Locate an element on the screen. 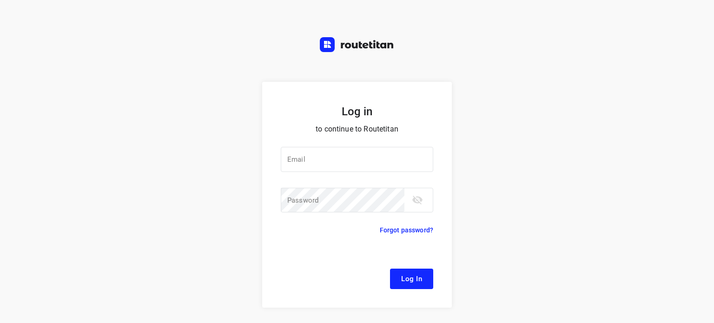 This screenshot has height=323, width=714. img: Routetitan is located at coordinates (357, 45).